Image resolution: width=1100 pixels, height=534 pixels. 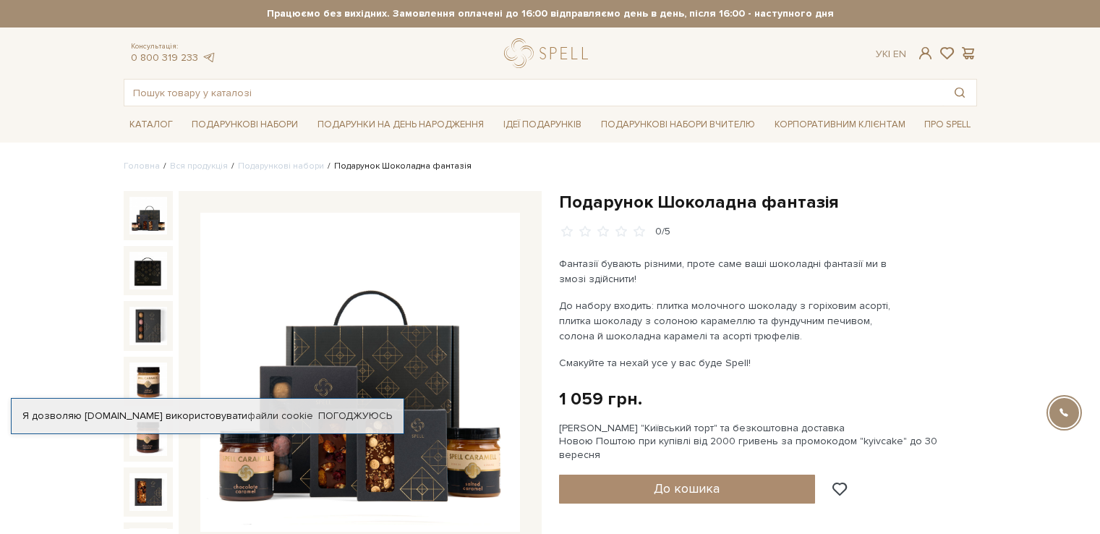 I want to click on input: Пошук товару у каталозі, so click(x=534, y=93).